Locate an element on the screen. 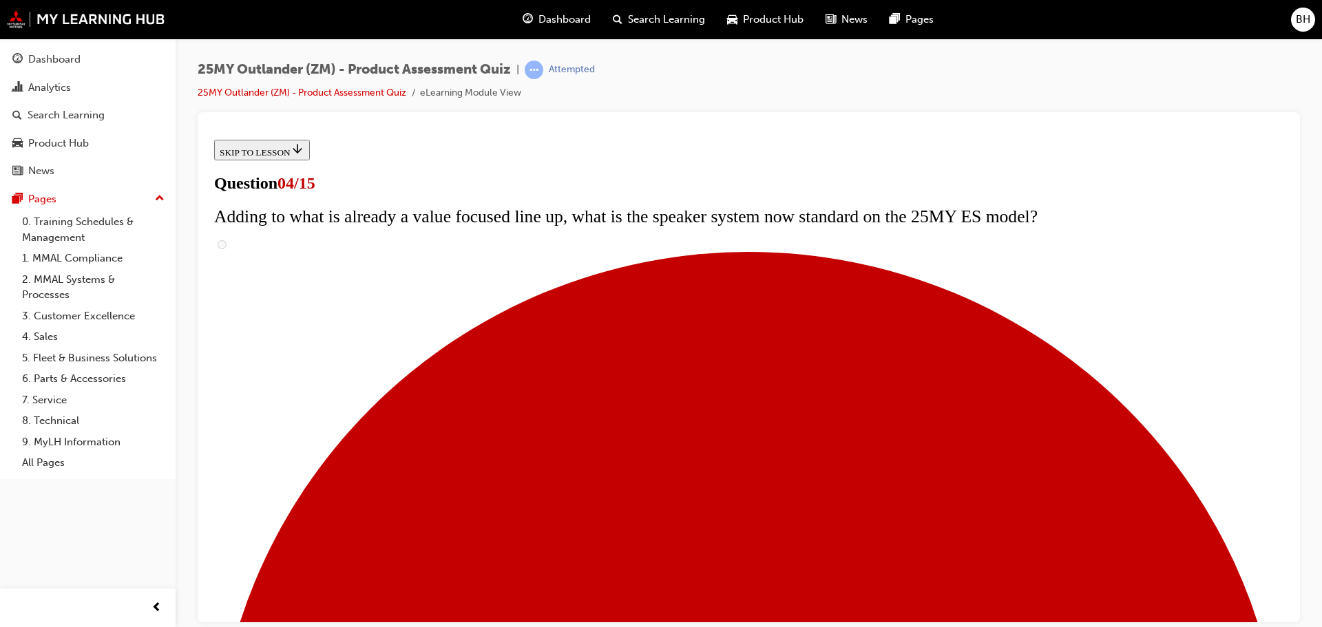 The height and width of the screenshot is (627, 1322). a: search-iconSearch Learning is located at coordinates (659, 19).